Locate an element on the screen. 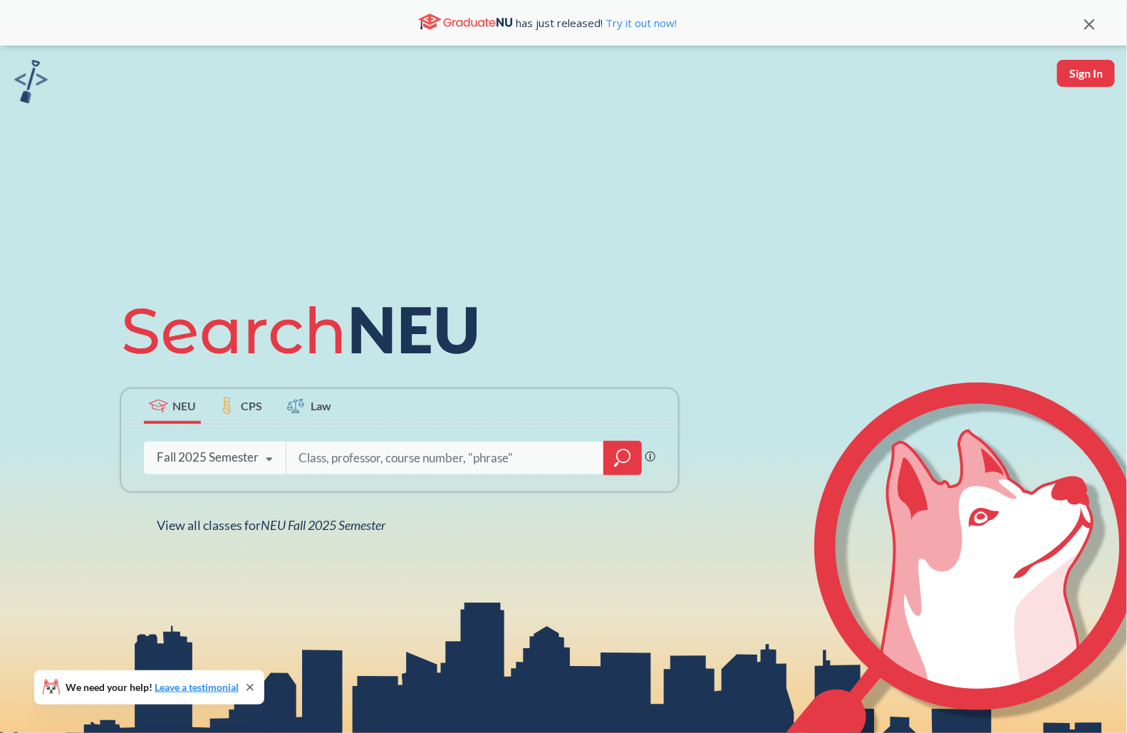 Image resolution: width=1127 pixels, height=733 pixels. input: Class, professor, course number, "phrase" is located at coordinates (445, 458).